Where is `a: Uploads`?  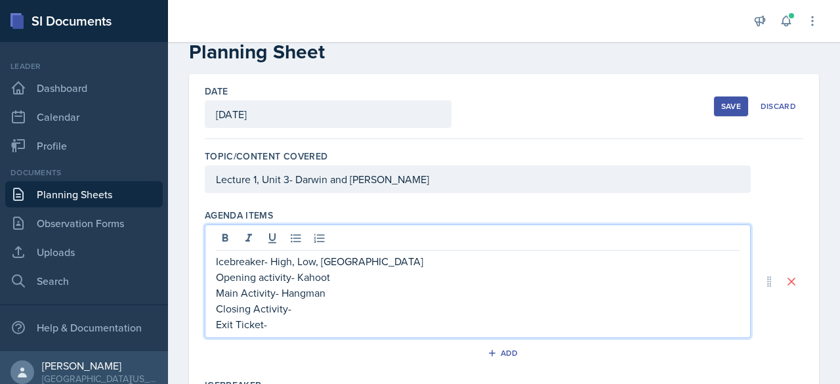
a: Uploads is located at coordinates (84, 252).